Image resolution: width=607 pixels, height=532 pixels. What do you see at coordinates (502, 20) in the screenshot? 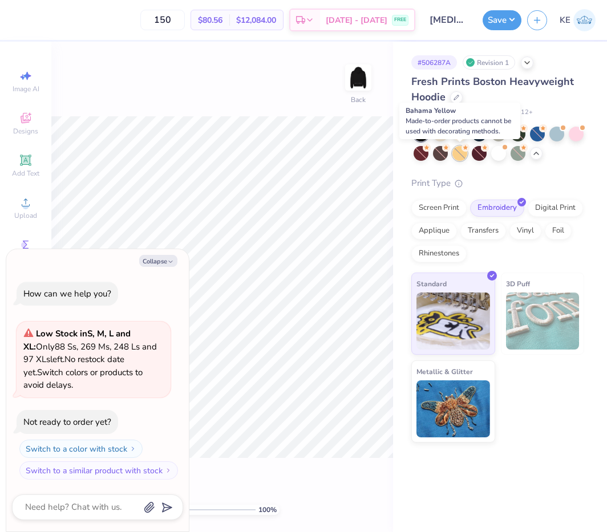
I see `button: Save` at bounding box center [502, 20].